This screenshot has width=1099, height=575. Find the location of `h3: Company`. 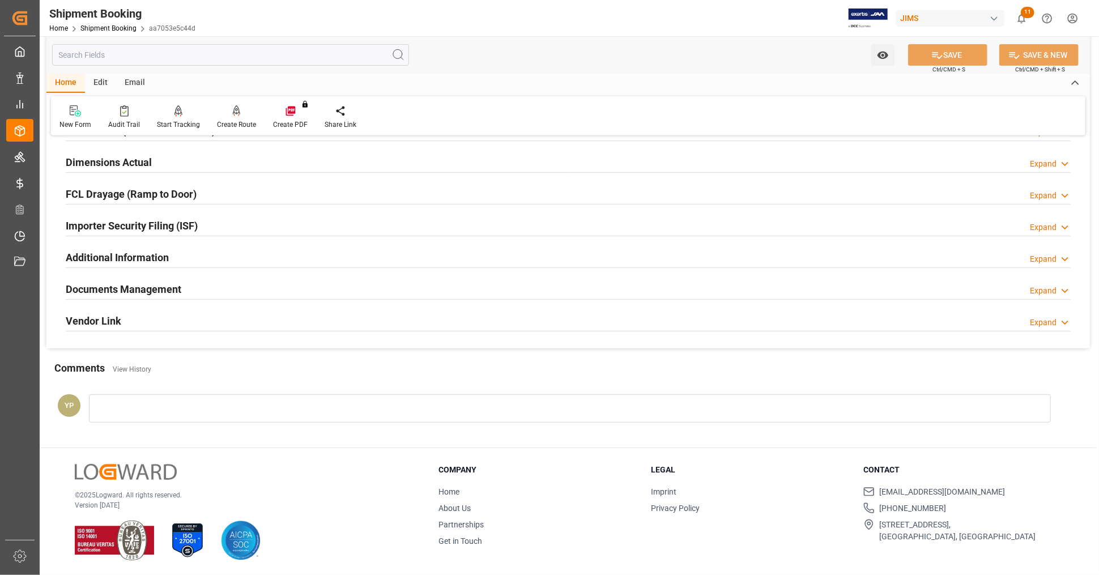

h3: Company is located at coordinates (538, 470).